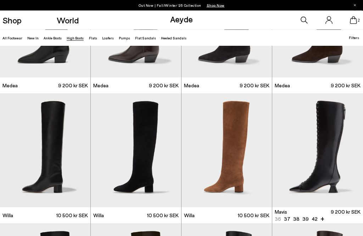 The height and width of the screenshot is (236, 363). What do you see at coordinates (145, 38) in the screenshot?
I see `a: Flat Sandals` at bounding box center [145, 38].